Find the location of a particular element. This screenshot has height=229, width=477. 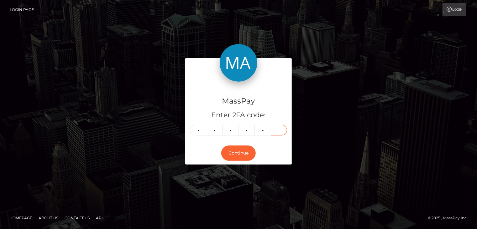

a: Homepage is located at coordinates (21, 218).